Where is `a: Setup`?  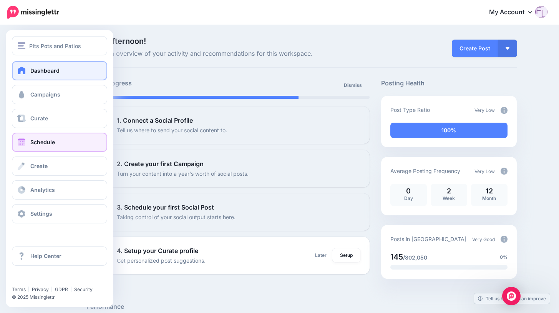 a: Setup is located at coordinates (346, 255).